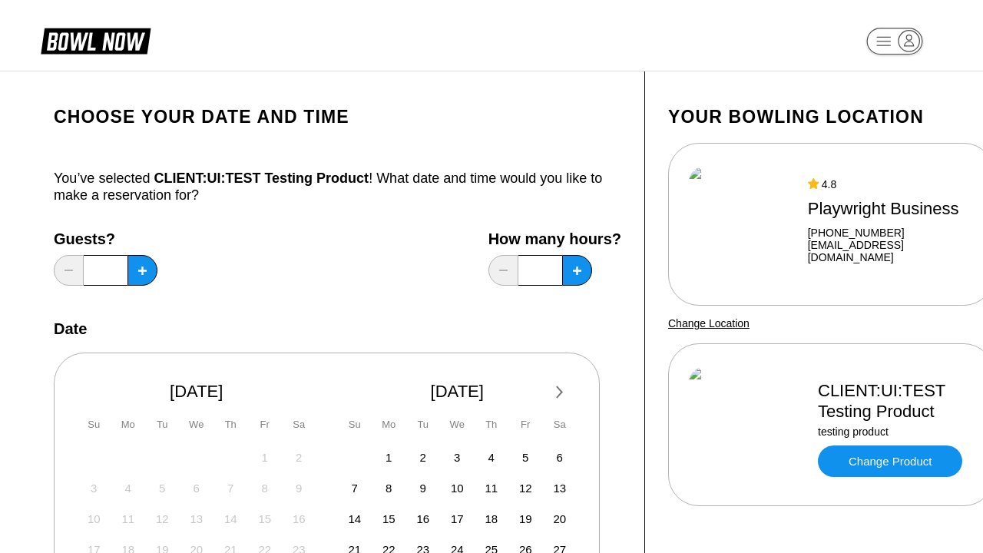  What do you see at coordinates (559, 488) in the screenshot?
I see `div: Choose Saturday, September 13th, 2025` at bounding box center [559, 488].